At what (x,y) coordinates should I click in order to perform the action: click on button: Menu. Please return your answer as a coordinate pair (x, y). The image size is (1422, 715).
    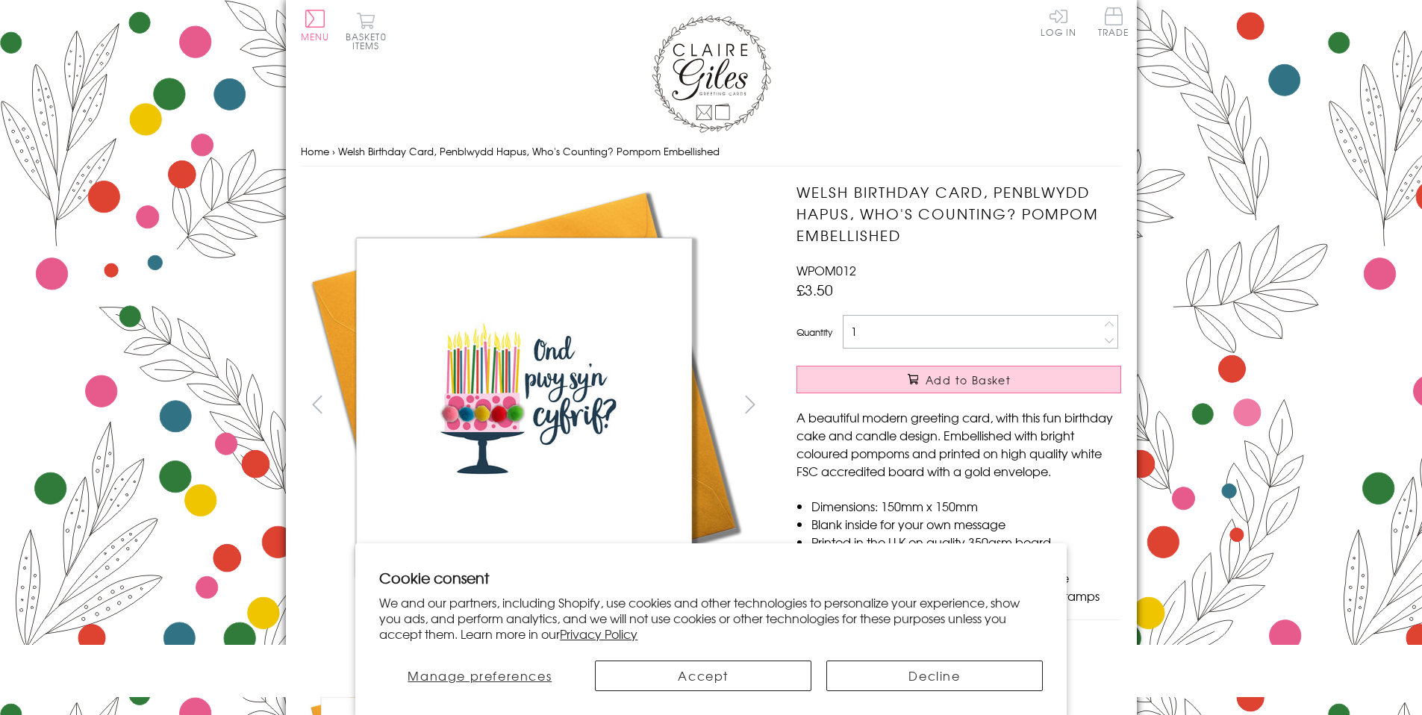
    Looking at the image, I should click on (315, 25).